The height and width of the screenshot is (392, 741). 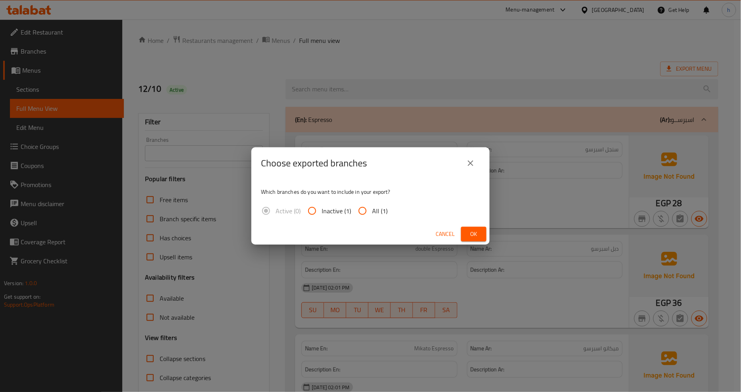 What do you see at coordinates (371, 192) in the screenshot?
I see `p: Which branches do you want to include in your export?` at bounding box center [371, 192].